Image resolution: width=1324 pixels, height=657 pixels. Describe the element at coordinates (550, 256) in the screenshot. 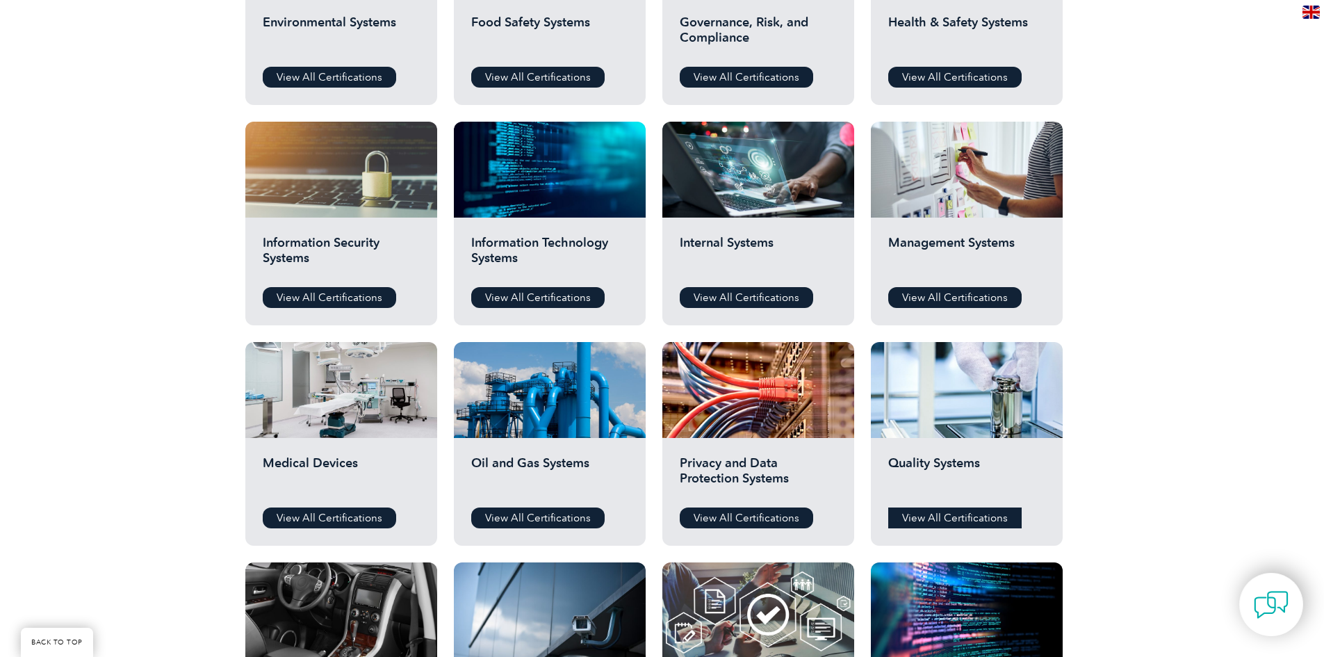

I see `h2: Information Technology Systems` at that location.